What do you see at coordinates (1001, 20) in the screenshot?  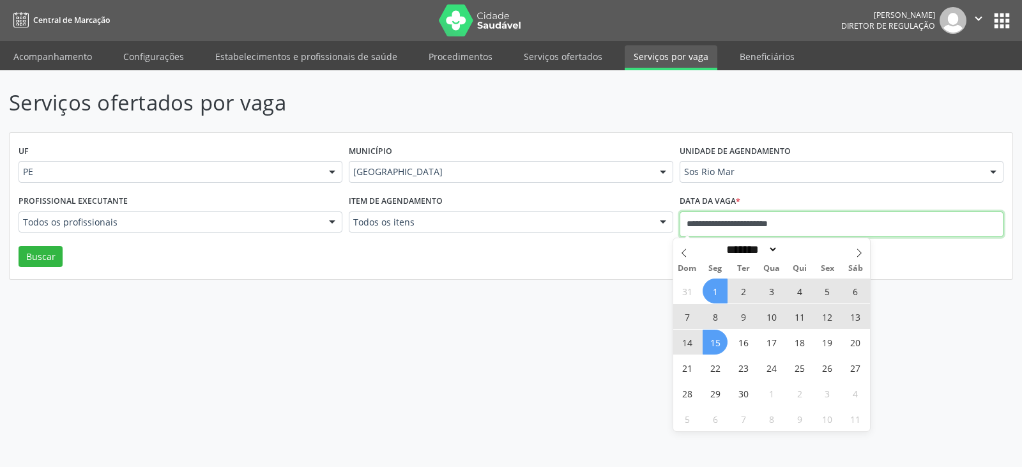 I see `button: apps` at bounding box center [1001, 20].